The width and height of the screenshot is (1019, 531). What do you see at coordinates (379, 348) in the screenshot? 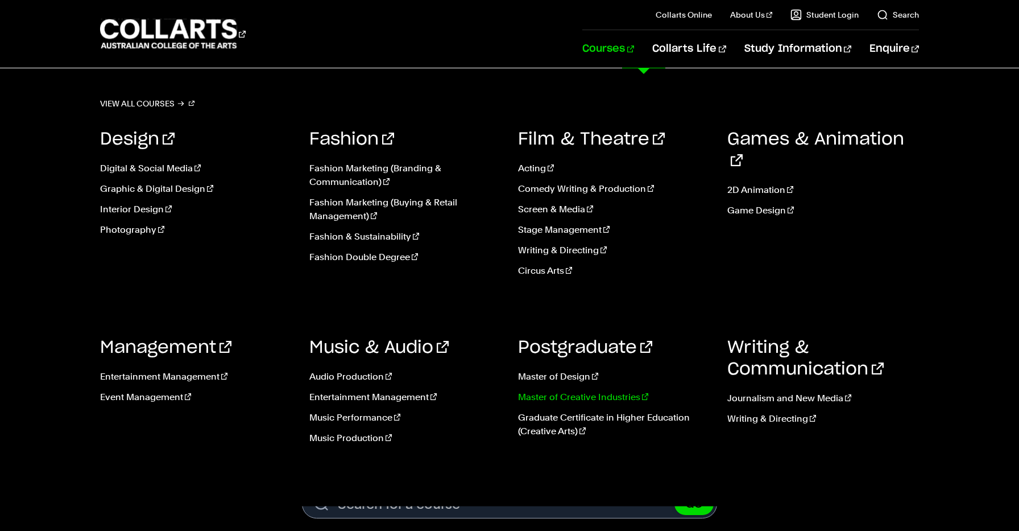
I see `a: Music & Audio` at bounding box center [379, 348].